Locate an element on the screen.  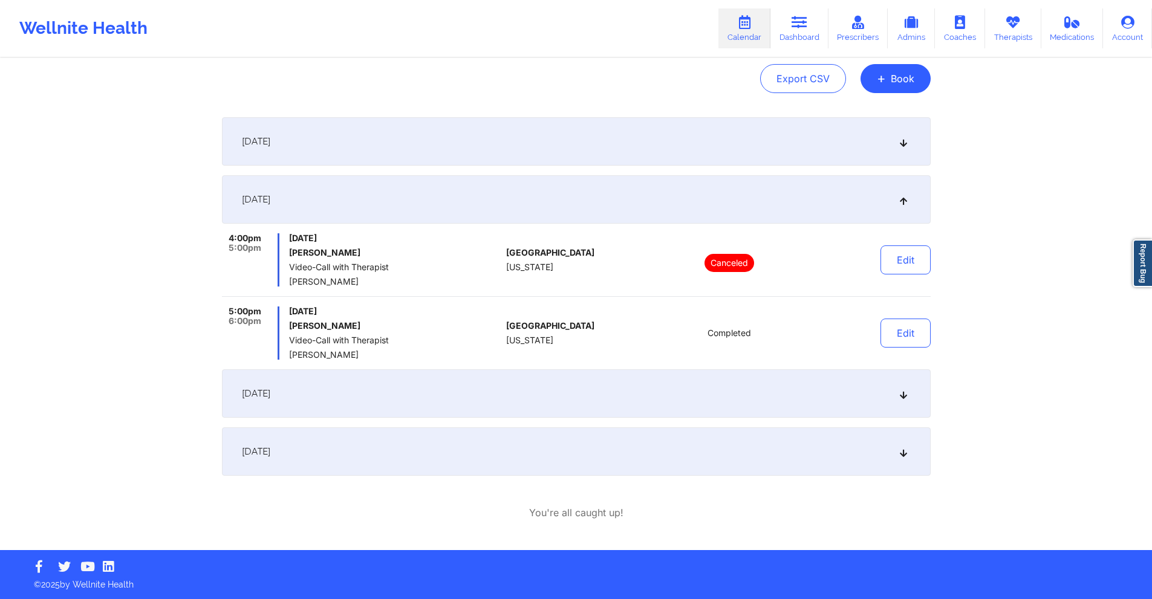
button: Export CSV is located at coordinates (803, 79).